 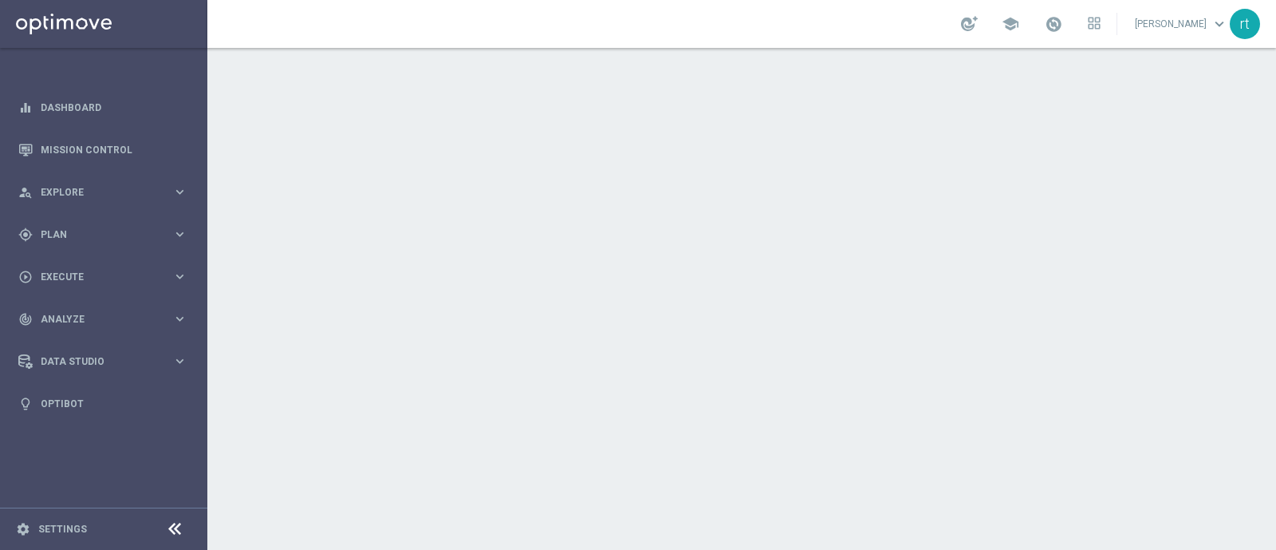 What do you see at coordinates (103, 361) in the screenshot?
I see `div: Data Studio keyboard_arrow_right` at bounding box center [103, 361].